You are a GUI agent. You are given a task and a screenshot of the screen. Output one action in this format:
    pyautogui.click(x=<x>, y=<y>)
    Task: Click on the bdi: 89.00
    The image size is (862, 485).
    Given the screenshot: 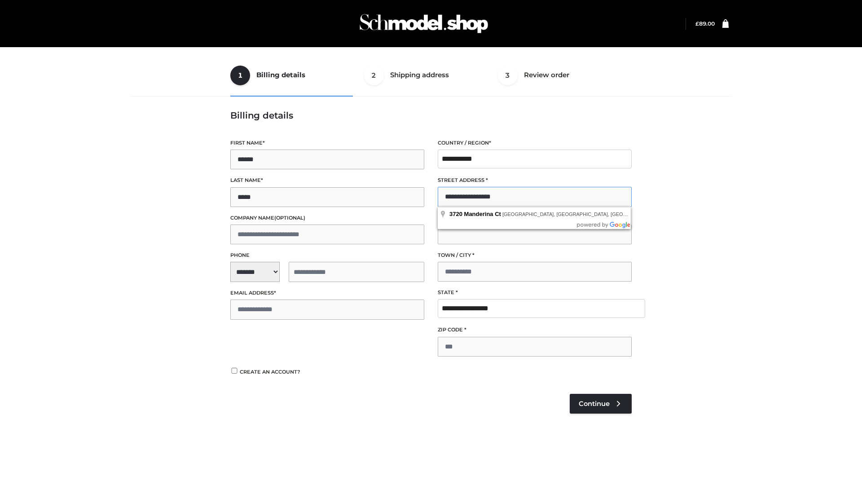 What is the action you would take?
    pyautogui.click(x=705, y=23)
    